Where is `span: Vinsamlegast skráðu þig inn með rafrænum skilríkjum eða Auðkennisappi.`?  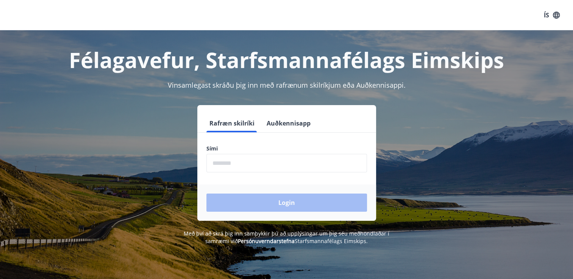 span: Vinsamlegast skráðu þig inn með rafrænum skilríkjum eða Auðkennisappi. is located at coordinates (286, 85).